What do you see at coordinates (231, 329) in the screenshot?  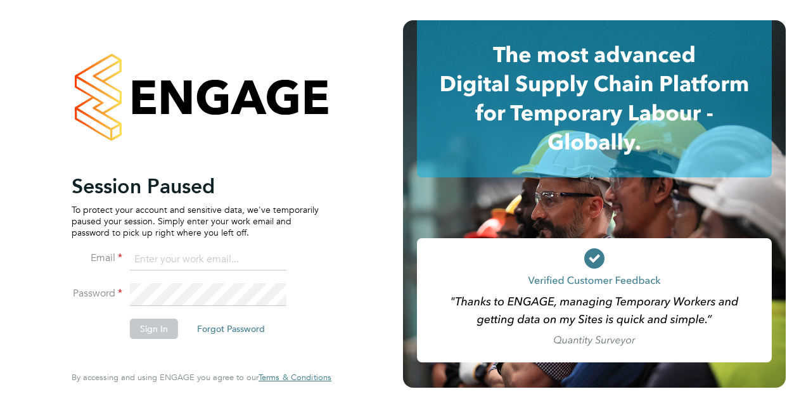 I see `button: Forgot Password` at bounding box center [231, 329].